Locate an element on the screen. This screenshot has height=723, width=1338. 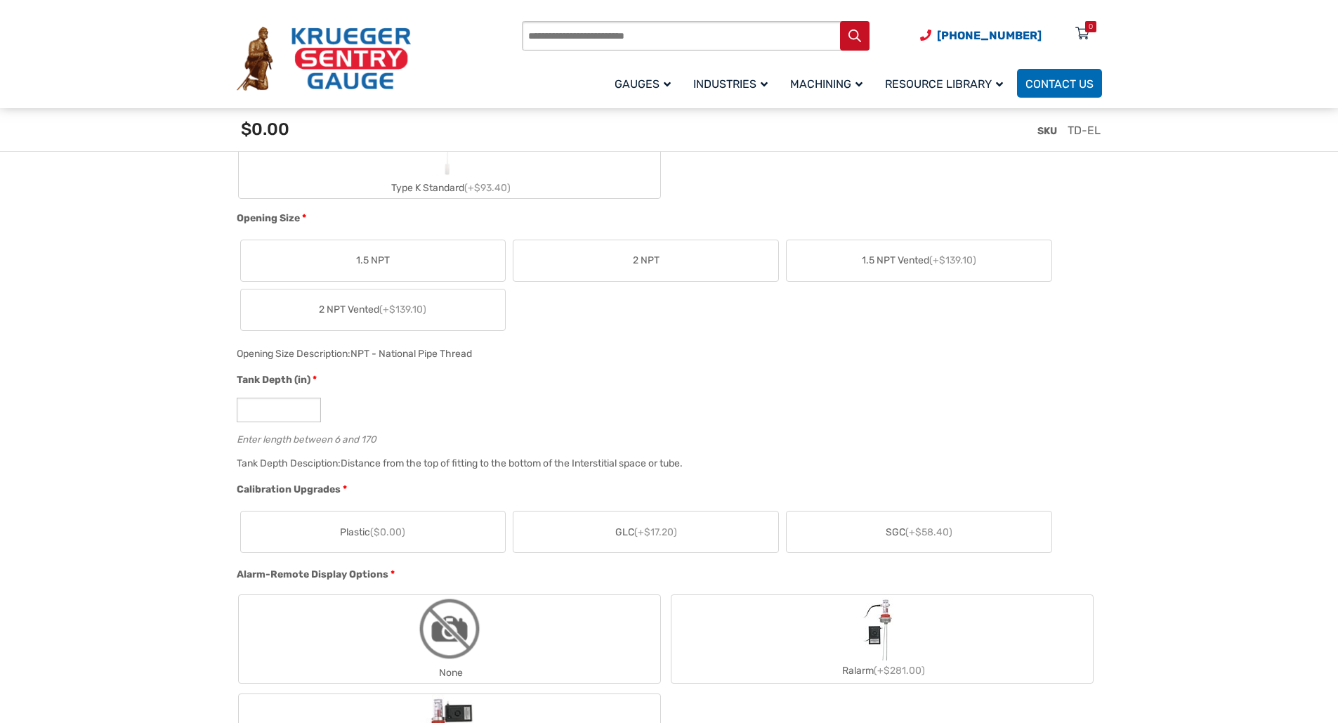
div: NPT - National Pipe Thread is located at coordinates (411, 353).